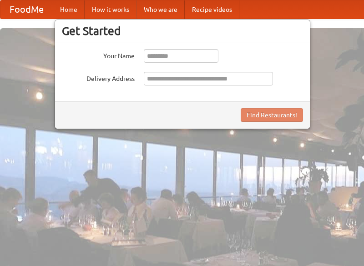 The image size is (364, 266). What do you see at coordinates (69, 10) in the screenshot?
I see `a: Home` at bounding box center [69, 10].